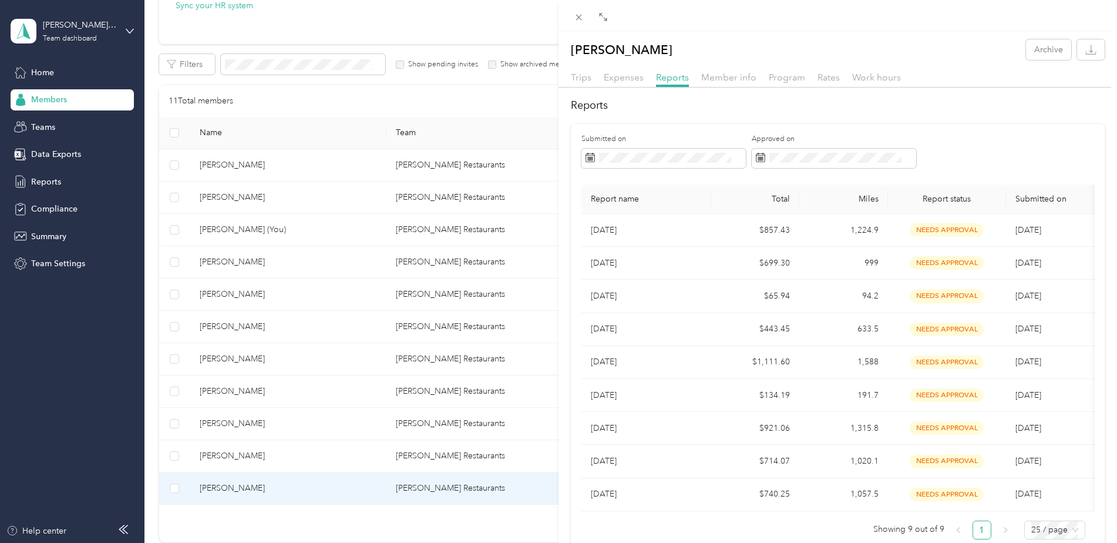 The width and height of the screenshot is (1117, 543). What do you see at coordinates (673, 77) in the screenshot?
I see `span: Reports` at bounding box center [673, 77].